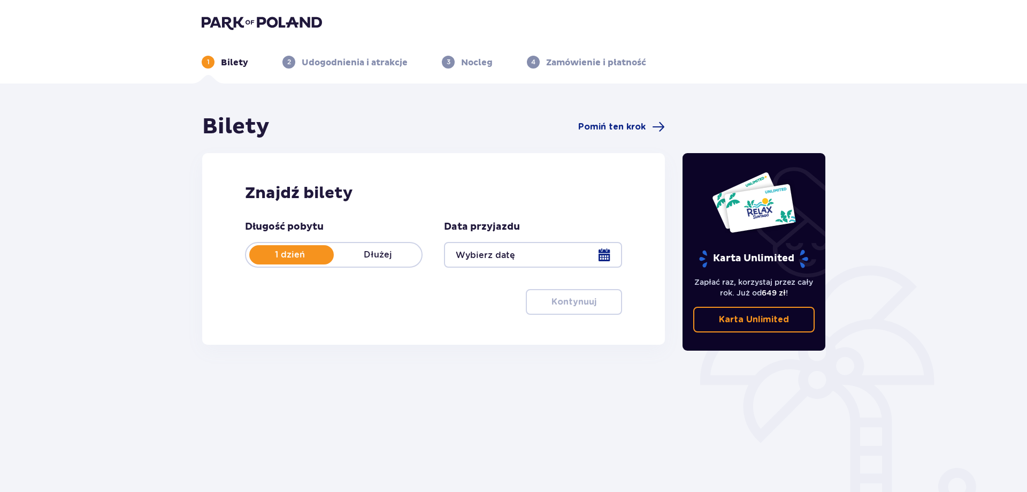 This screenshot has height=492, width=1027. Describe the element at coordinates (622, 127) in the screenshot. I see `a: Pomiń ten krok` at that location.